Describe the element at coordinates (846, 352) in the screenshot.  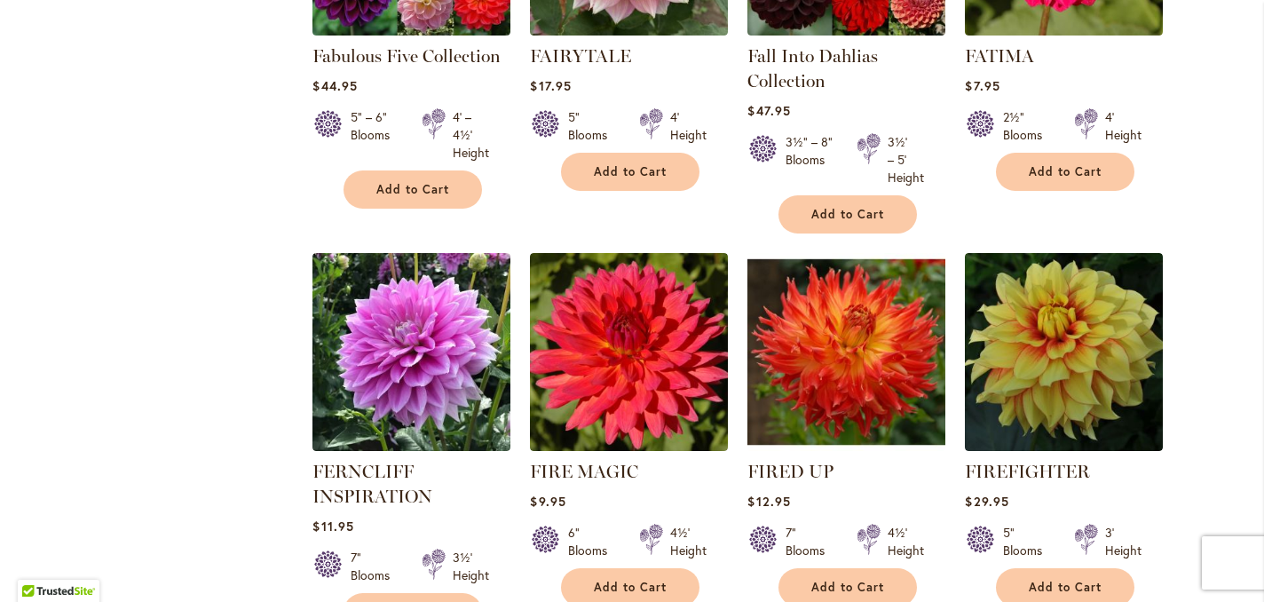
I see `img: FIRED UP` at that location.